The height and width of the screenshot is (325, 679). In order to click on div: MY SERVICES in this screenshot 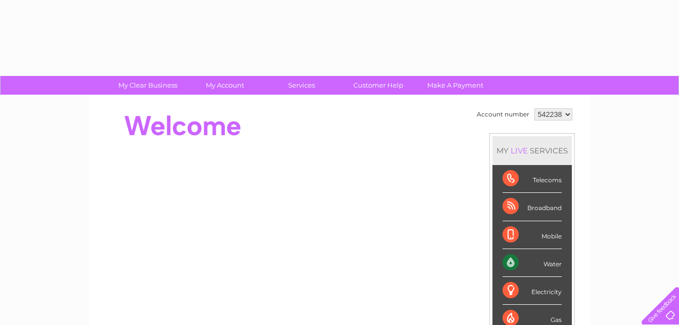, I will do `click(532, 150)`.